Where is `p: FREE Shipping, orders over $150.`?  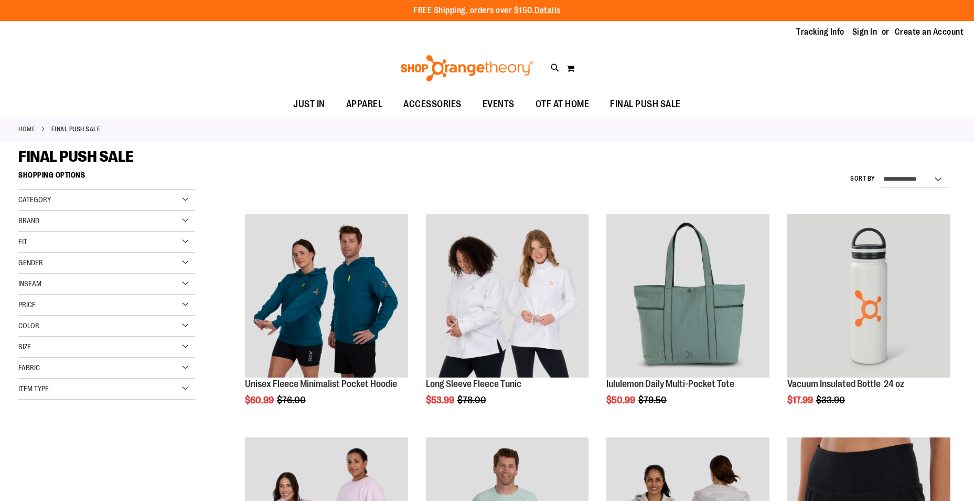 p: FREE Shipping, orders over $150. is located at coordinates (487, 10).